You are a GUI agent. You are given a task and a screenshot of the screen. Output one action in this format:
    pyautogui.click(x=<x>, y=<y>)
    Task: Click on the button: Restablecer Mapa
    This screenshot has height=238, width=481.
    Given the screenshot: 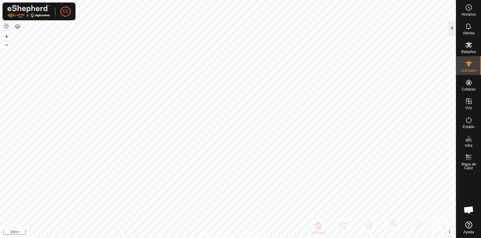 What is the action you would take?
    pyautogui.click(x=7, y=26)
    